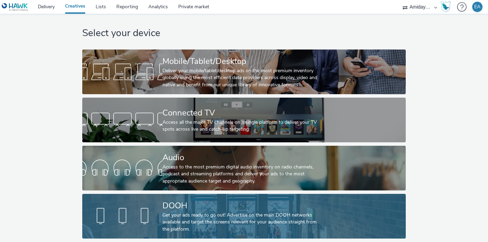  I want to click on div: Connected TV, so click(243, 113).